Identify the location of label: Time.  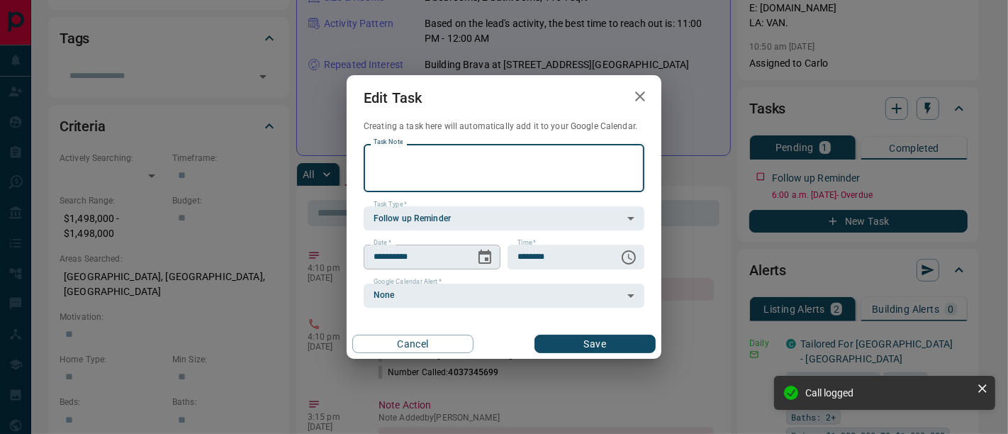
(527, 242).